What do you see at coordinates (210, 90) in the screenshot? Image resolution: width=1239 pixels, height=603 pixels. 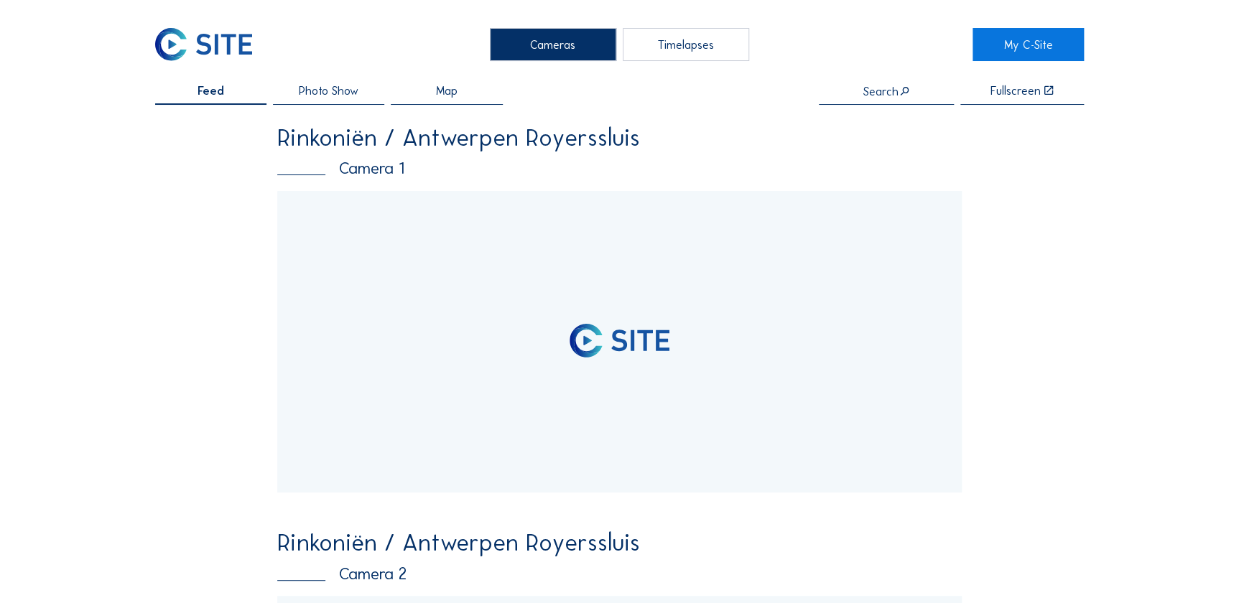 I see `span: Feed` at bounding box center [210, 90].